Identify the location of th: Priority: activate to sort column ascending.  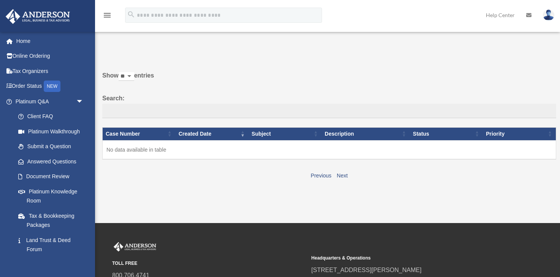
(519, 134).